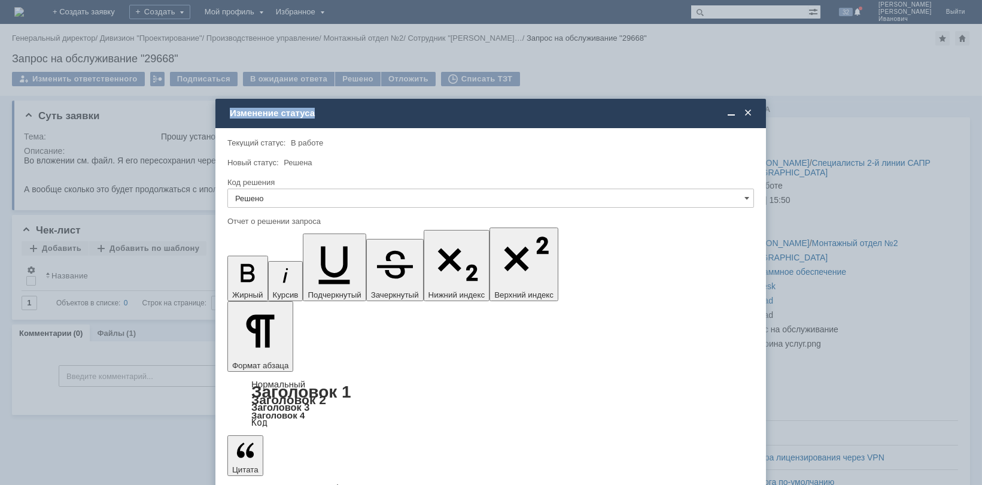 The width and height of the screenshot is (982, 485). What do you see at coordinates (748, 113) in the screenshot?
I see `span: Закрыть` at bounding box center [748, 113].